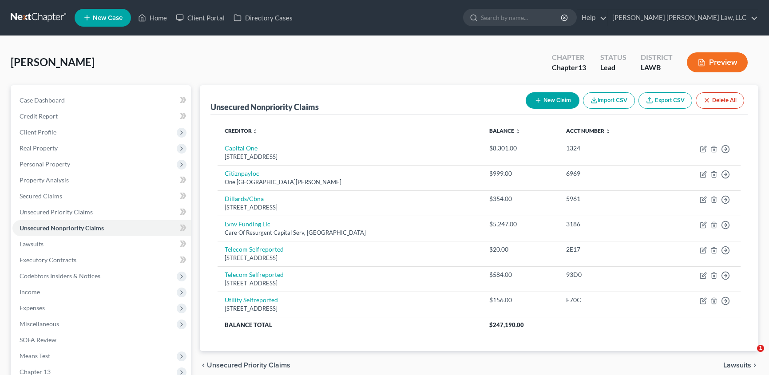 This screenshot has height=375, width=769. I want to click on div: District, so click(656, 57).